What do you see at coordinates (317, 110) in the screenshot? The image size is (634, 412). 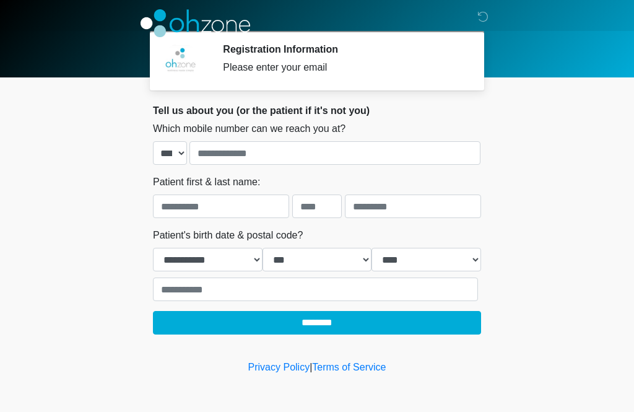 I see `h2: Tell us about you (or the patient if it's not you)` at bounding box center [317, 110].